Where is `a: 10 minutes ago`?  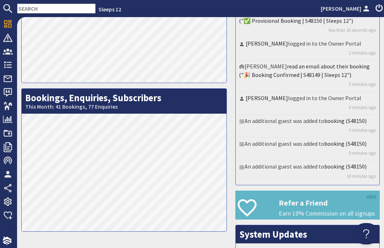 a: 10 minutes ago is located at coordinates (362, 176).